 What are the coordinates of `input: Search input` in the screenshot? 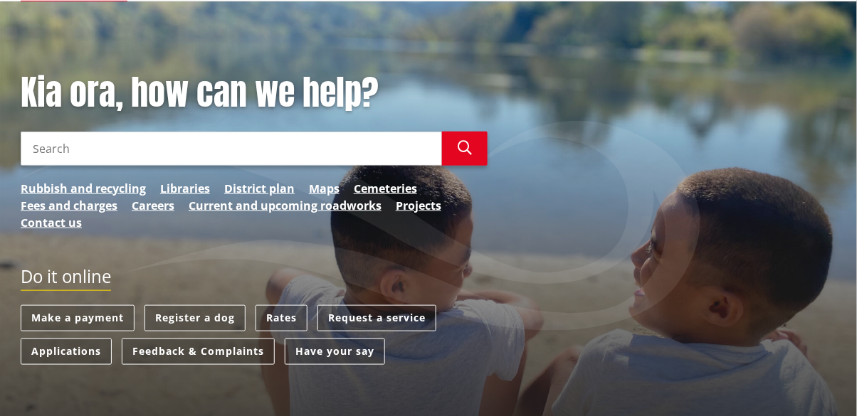 It's located at (231, 149).